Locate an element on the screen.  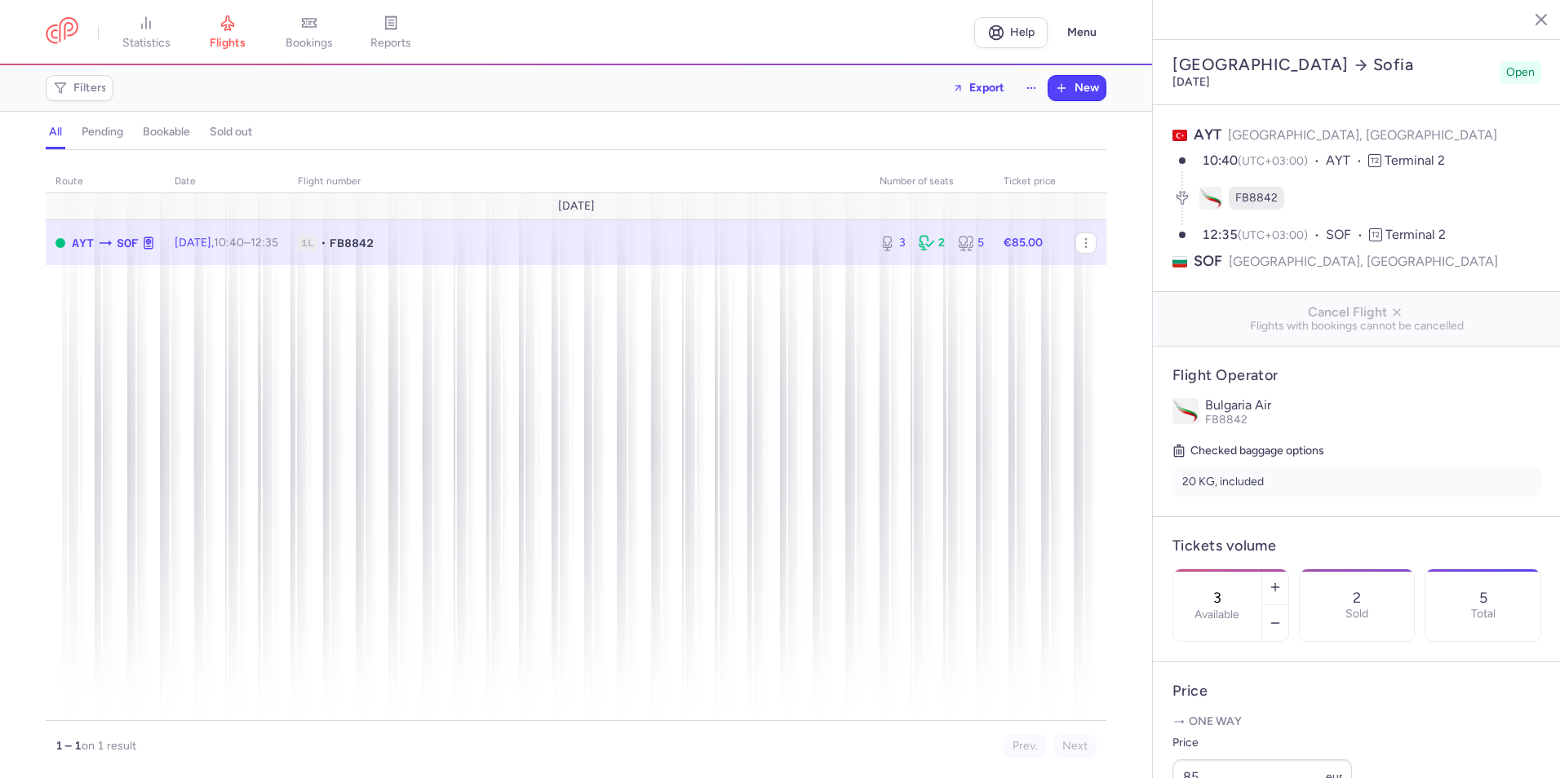
h4: pending is located at coordinates (102, 132).